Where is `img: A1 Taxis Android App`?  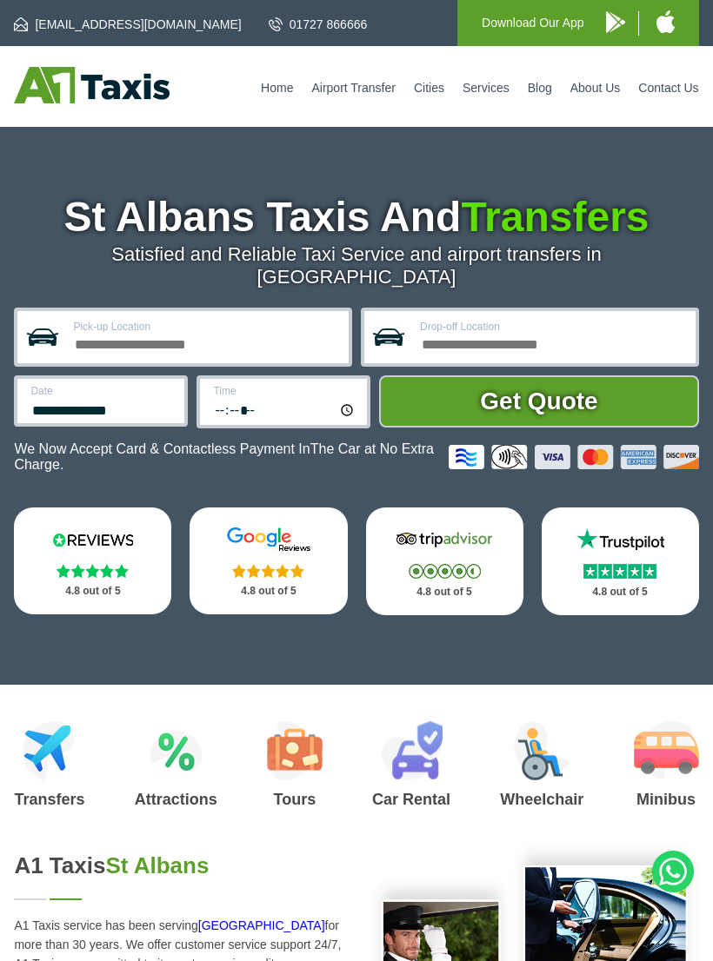
img: A1 Taxis Android App is located at coordinates (615, 22).